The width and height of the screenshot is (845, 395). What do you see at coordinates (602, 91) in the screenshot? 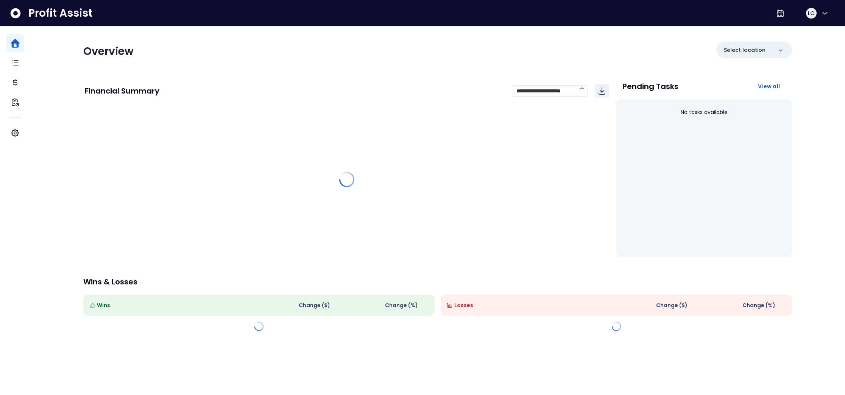
I see `button: Download` at bounding box center [602, 91].